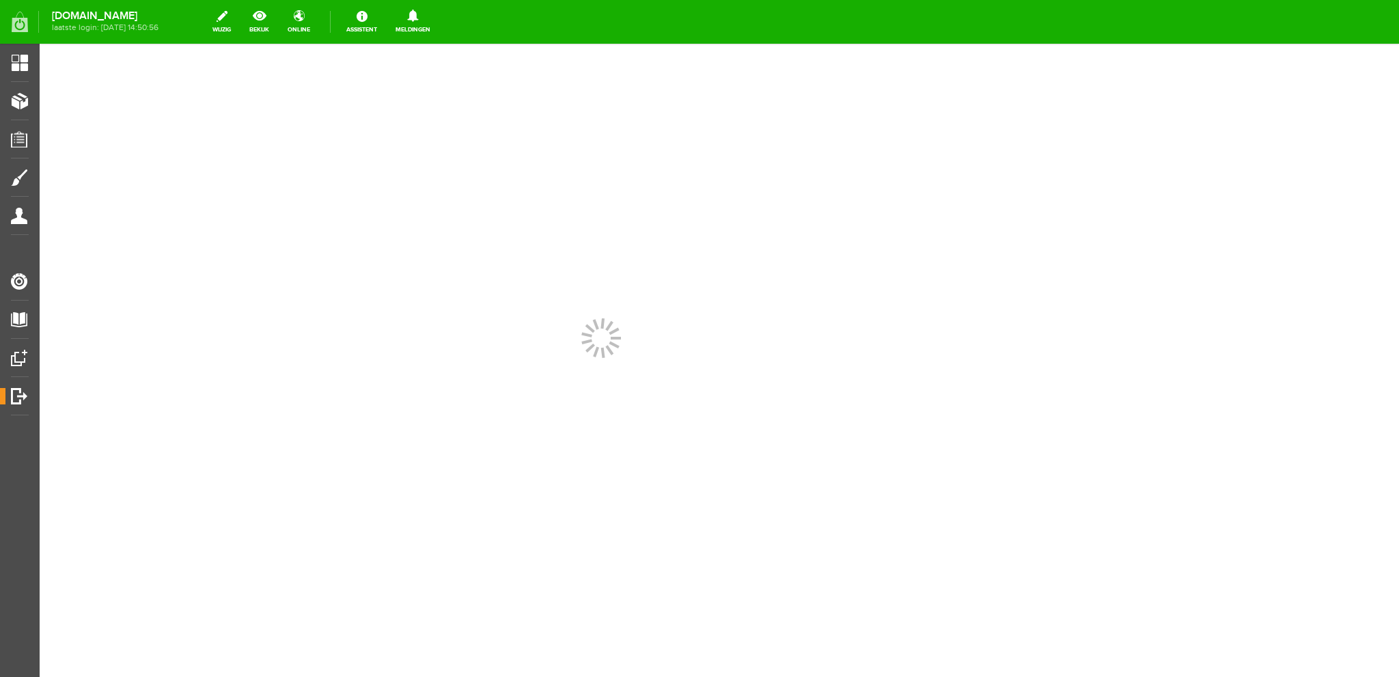  Describe the element at coordinates (412, 22) in the screenshot. I see `a: Meldingen` at that location.